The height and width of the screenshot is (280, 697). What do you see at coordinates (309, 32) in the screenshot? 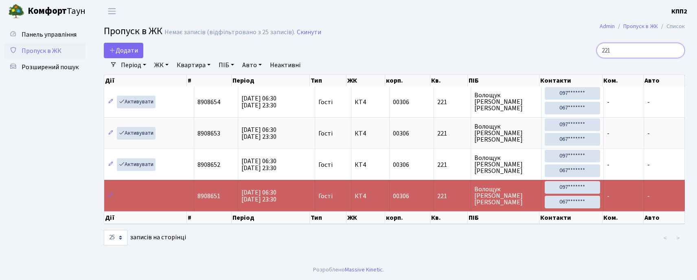
I see `a: Скинути` at bounding box center [309, 32].